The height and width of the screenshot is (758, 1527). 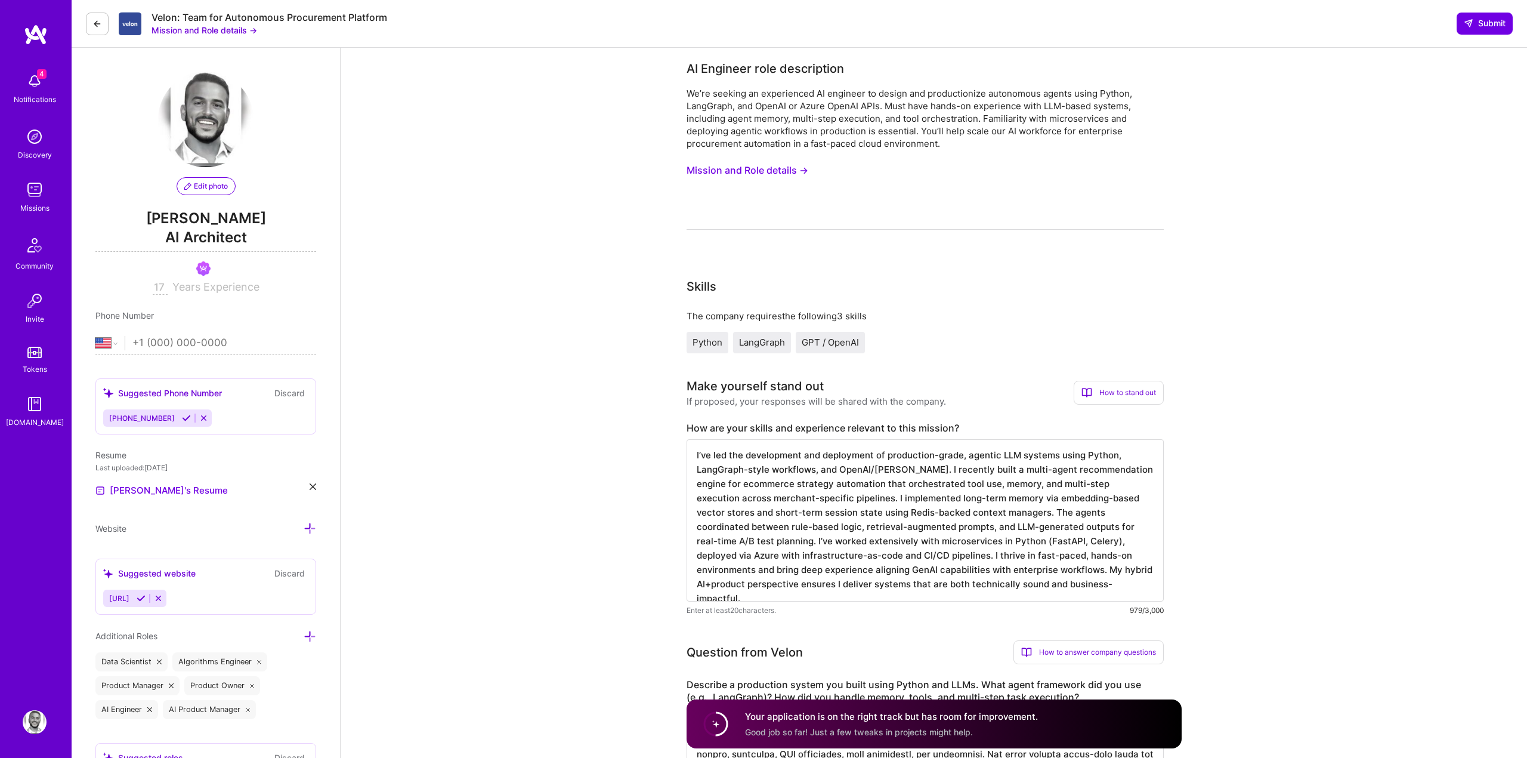 I want to click on div: Suggested Phone Number, so click(x=162, y=393).